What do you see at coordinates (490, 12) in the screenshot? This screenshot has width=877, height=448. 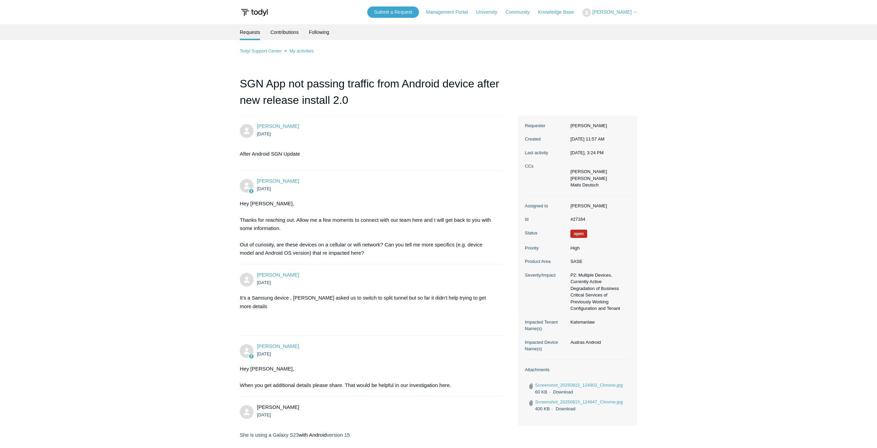 I see `a: University` at bounding box center [490, 12].